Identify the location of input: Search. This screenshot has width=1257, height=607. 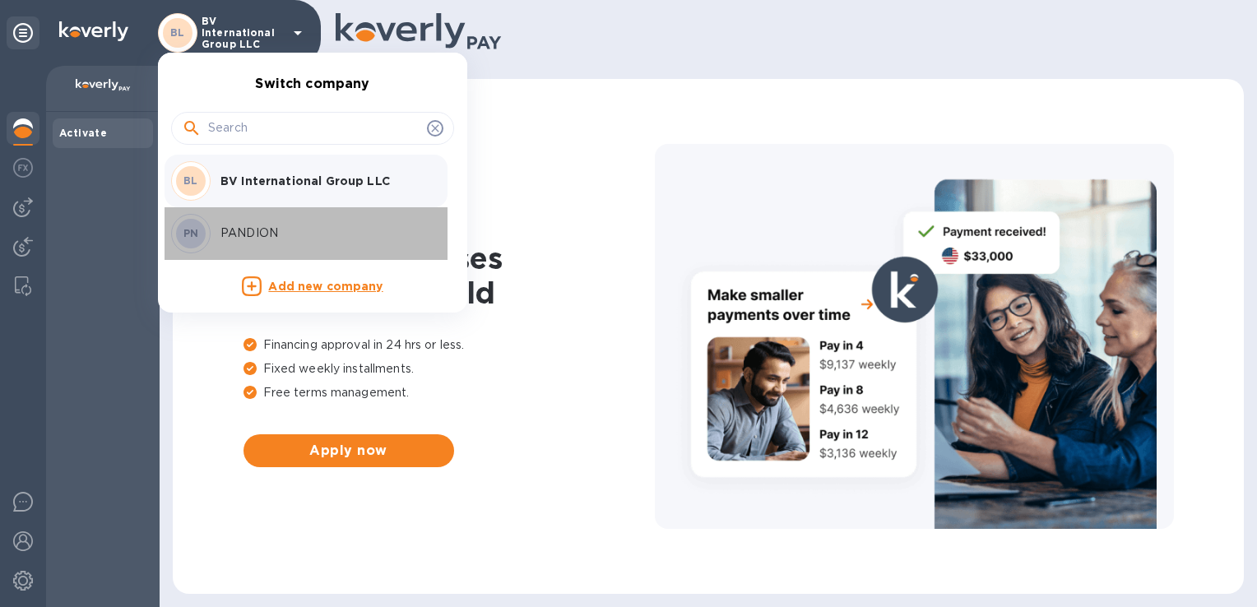
(314, 128).